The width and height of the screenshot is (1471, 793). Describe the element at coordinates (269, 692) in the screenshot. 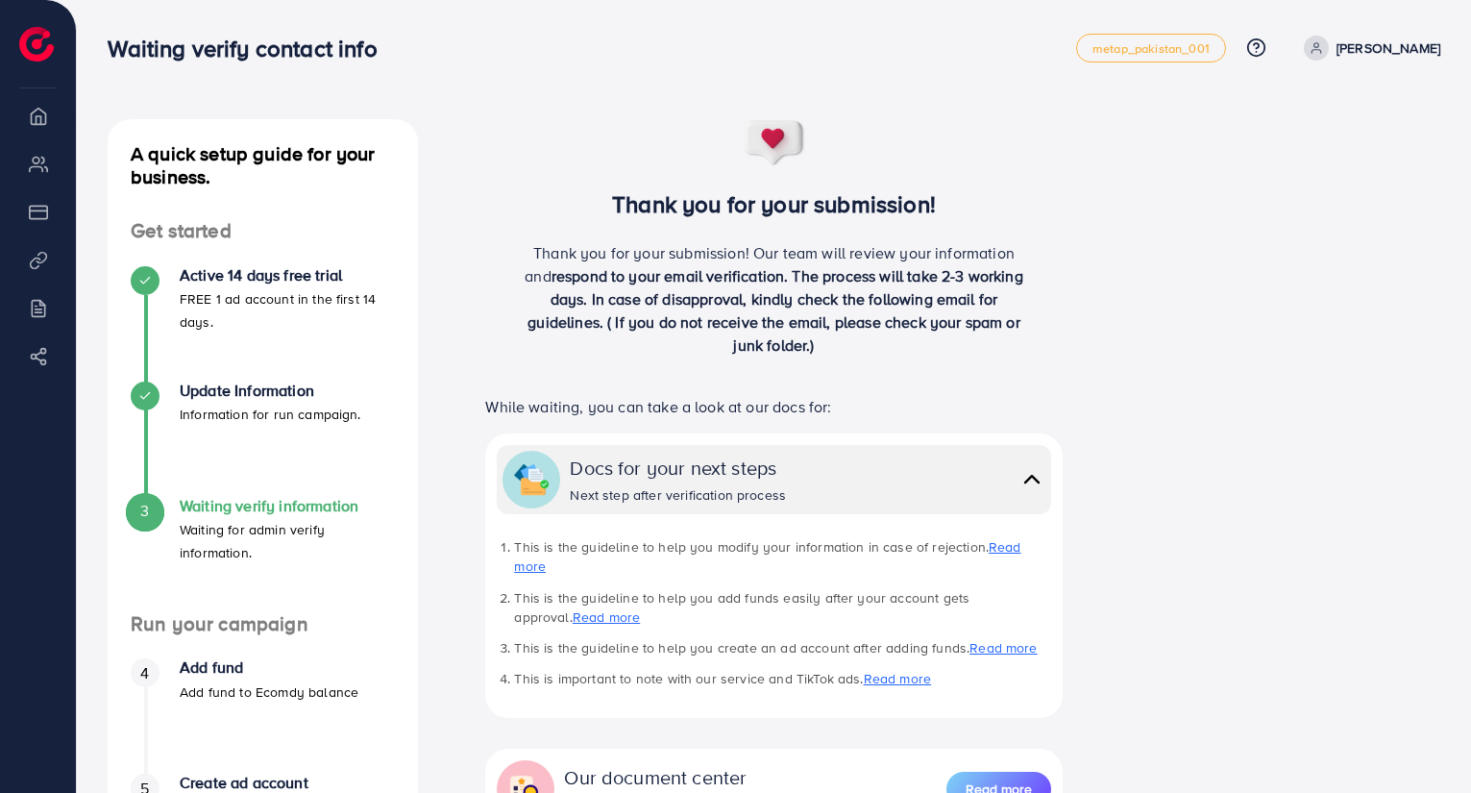

I see `p: Add fund to Ecomdy balance` at that location.